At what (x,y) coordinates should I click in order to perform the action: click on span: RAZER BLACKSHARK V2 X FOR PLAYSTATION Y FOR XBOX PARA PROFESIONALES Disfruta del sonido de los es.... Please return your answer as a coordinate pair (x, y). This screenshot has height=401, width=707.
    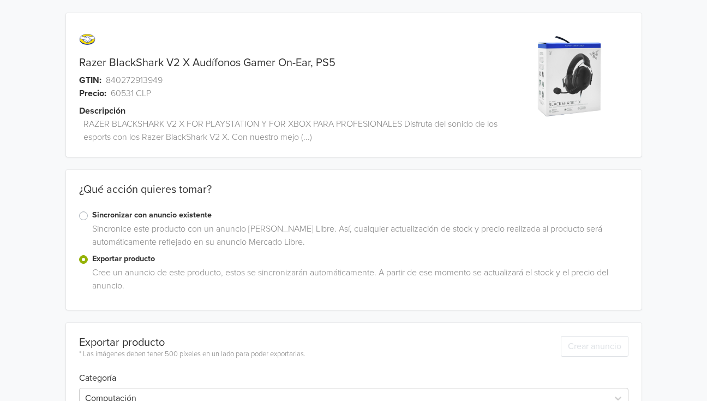
    Looking at the image, I should click on (297, 130).